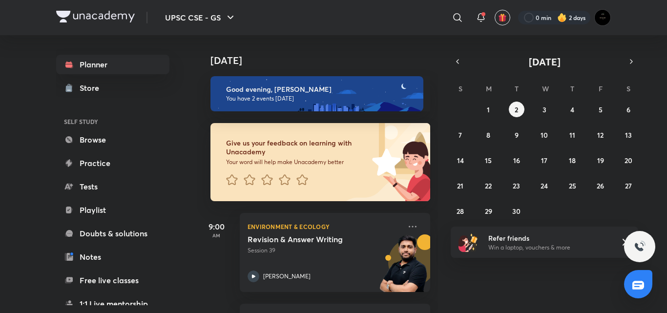  I want to click on a: Store, so click(113, 88).